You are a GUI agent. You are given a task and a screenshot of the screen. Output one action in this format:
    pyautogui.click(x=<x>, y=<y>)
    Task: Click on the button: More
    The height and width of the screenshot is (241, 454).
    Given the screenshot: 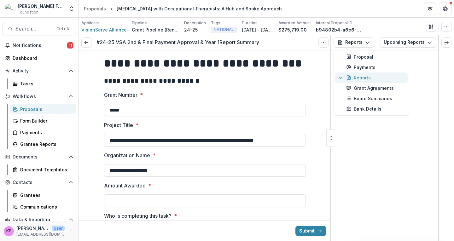 What is the action you would take?
    pyautogui.click(x=71, y=231)
    